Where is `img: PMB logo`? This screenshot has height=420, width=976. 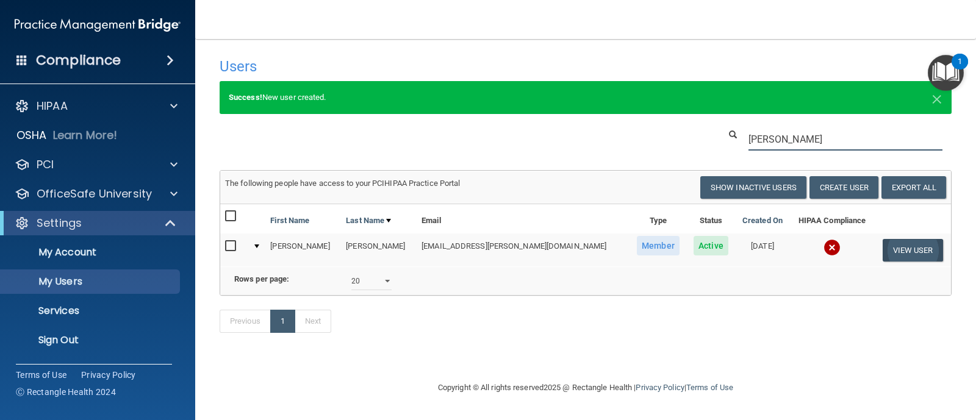
img: PMB logo is located at coordinates (98, 25).